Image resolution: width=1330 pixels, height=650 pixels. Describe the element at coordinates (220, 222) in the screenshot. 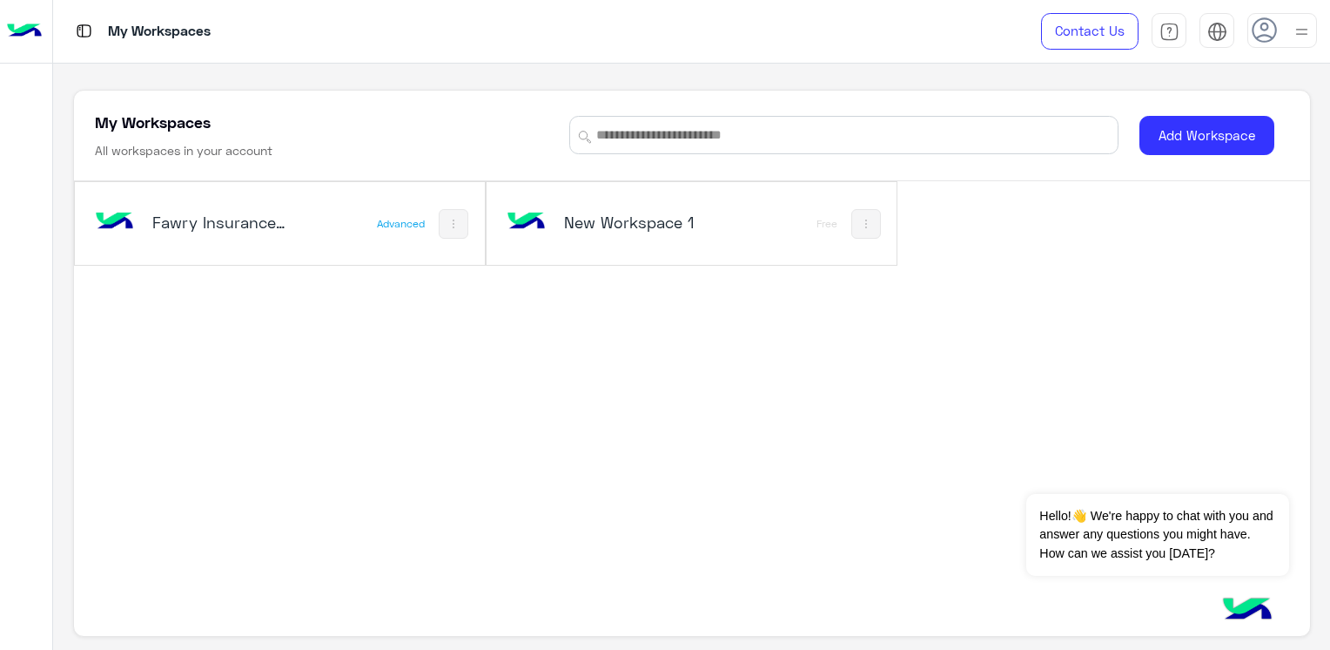

I see `h5: Fawry Insurance Brokerage`s` at that location.